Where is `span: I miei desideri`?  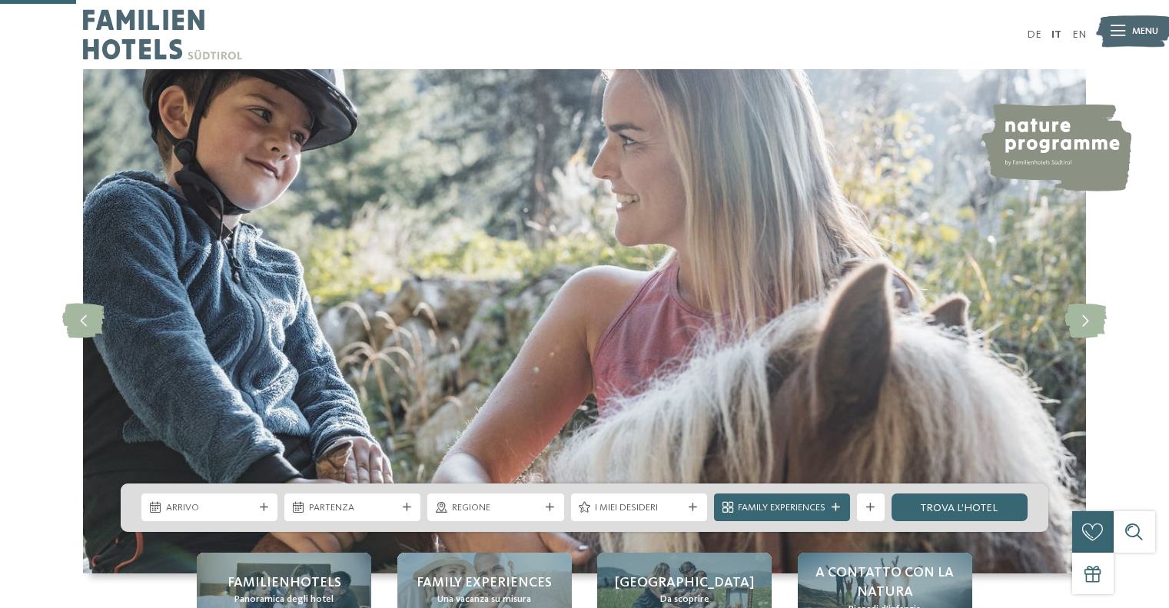 span: I miei desideri is located at coordinates (639, 508).